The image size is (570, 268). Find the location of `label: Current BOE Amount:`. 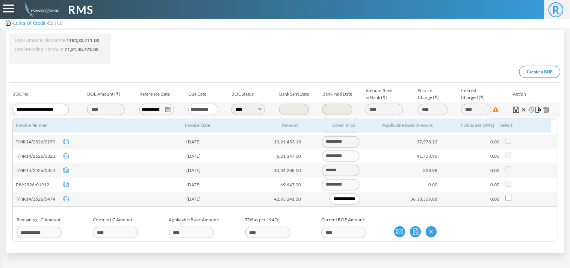

label: Current BOE Amount: is located at coordinates (356, 227).